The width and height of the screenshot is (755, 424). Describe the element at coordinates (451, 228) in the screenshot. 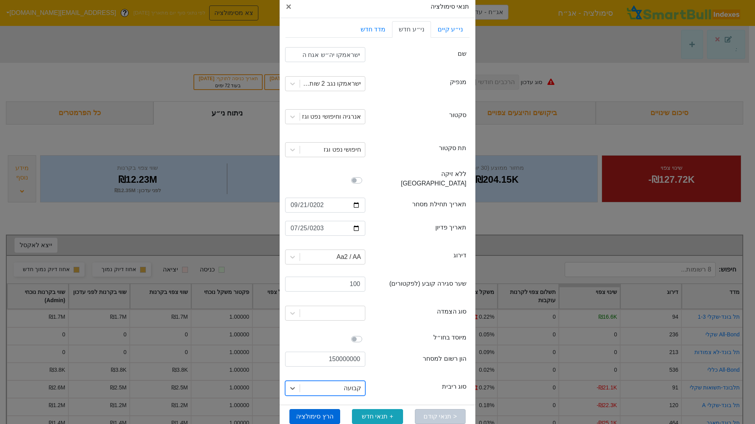

I see `label: תאריך פדיון` at that location.